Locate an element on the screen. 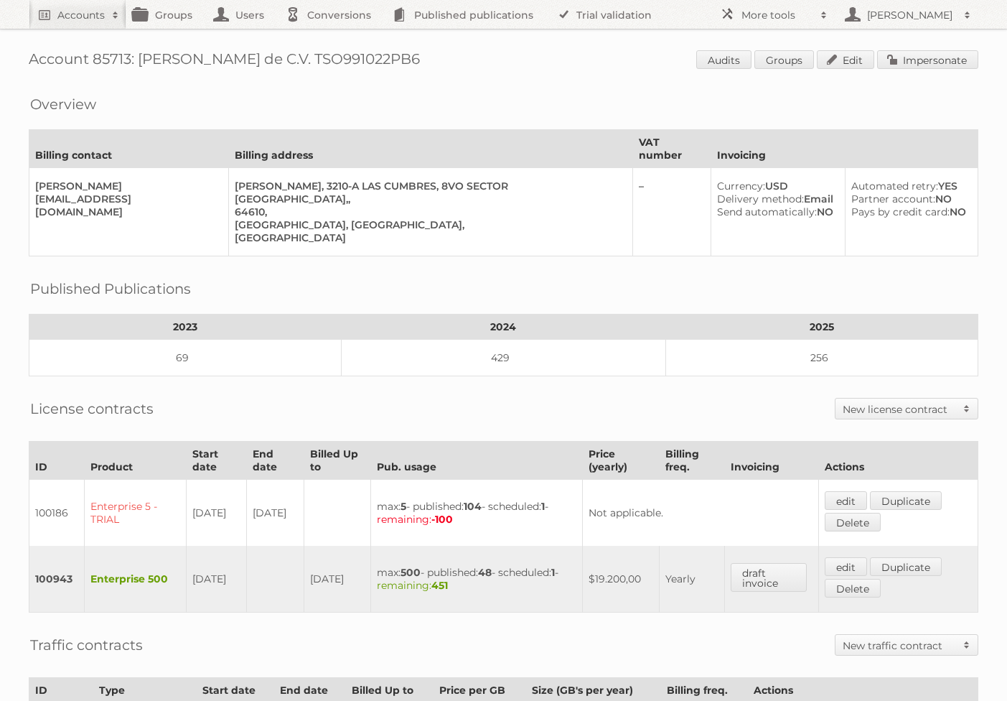 The image size is (1007, 701). h2: License contracts is located at coordinates (92, 408).